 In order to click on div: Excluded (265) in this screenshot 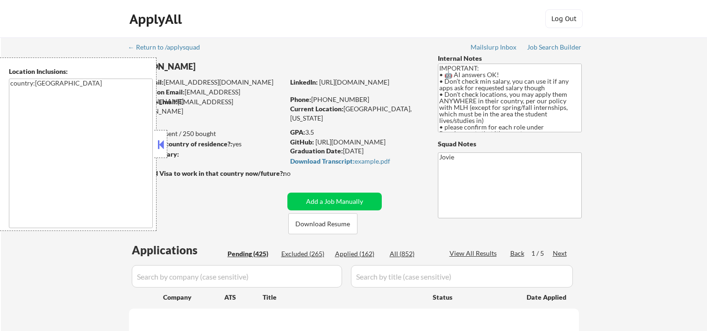, I will do `click(305, 254)`.